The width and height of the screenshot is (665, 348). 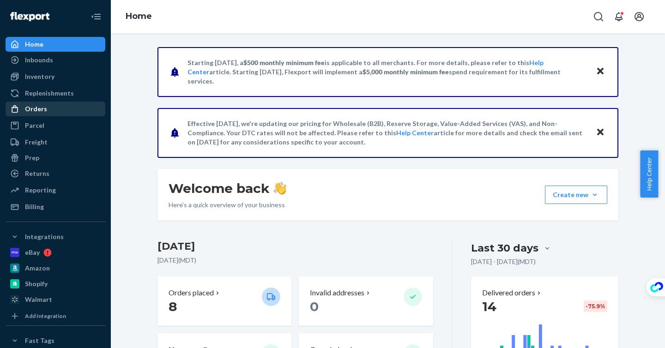 What do you see at coordinates (227, 205) in the screenshot?
I see `p: Here’s a quick overview of your business` at bounding box center [227, 205].